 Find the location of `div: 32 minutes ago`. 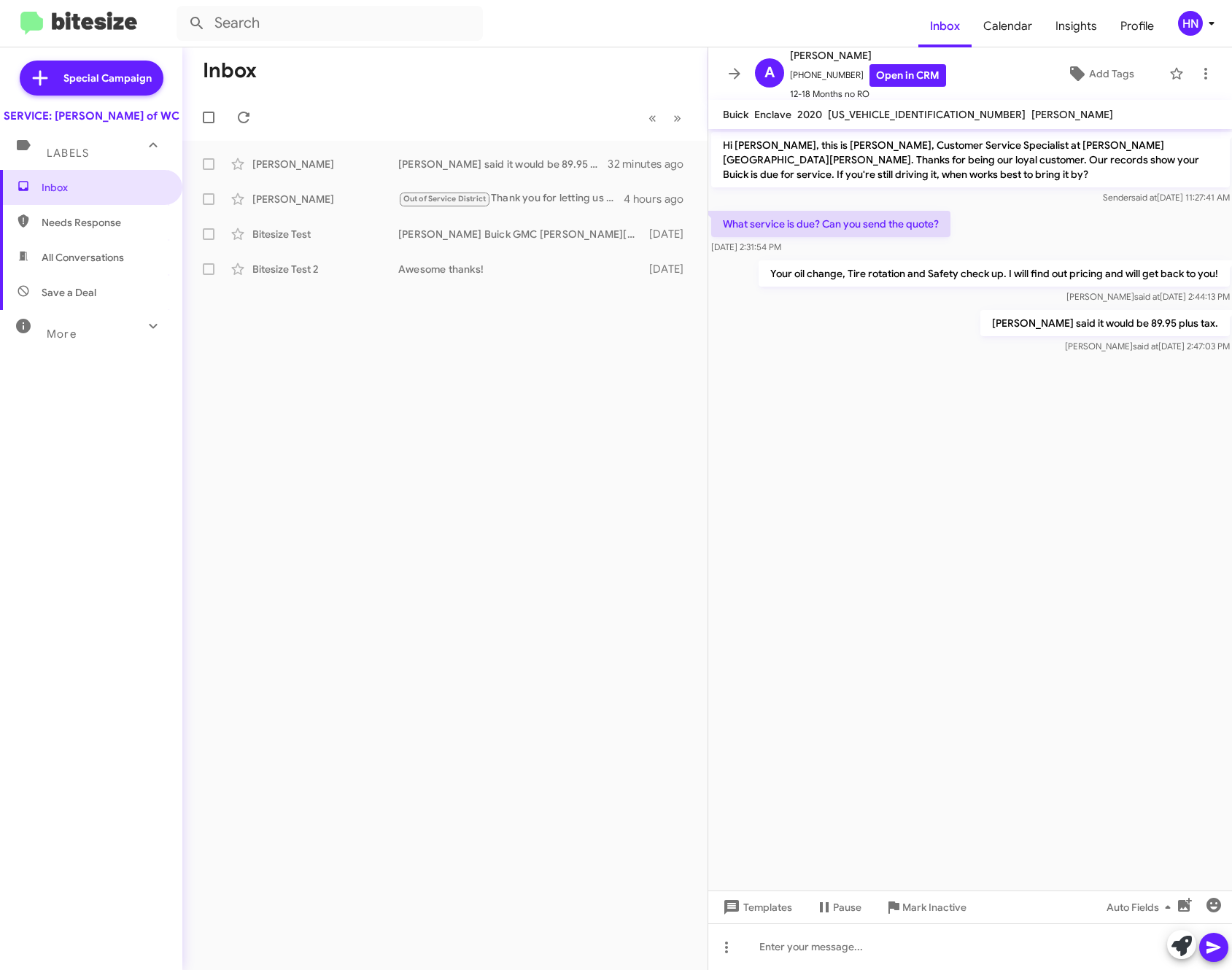

div: 32 minutes ago is located at coordinates (652, 164).